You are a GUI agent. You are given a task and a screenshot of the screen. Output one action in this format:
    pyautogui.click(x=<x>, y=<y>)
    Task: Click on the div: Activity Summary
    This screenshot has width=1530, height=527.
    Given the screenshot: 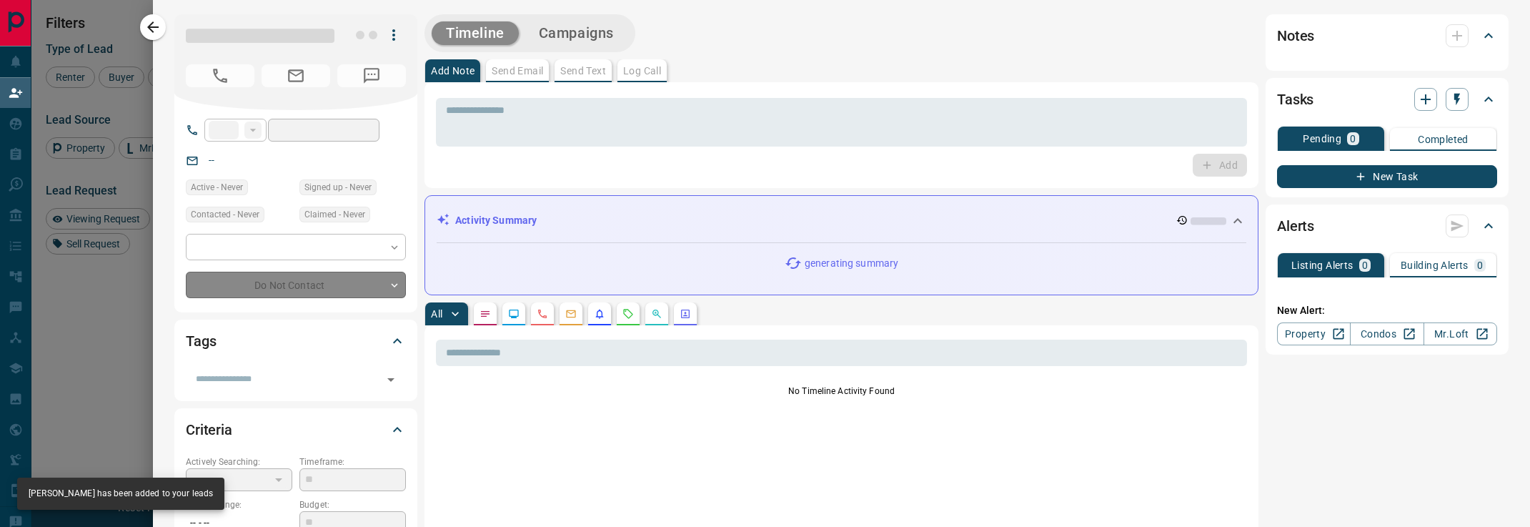 What is the action you would take?
    pyautogui.click(x=841, y=220)
    